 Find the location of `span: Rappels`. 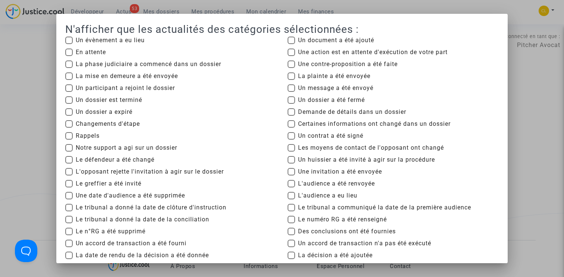

span: Rappels is located at coordinates (88, 136).